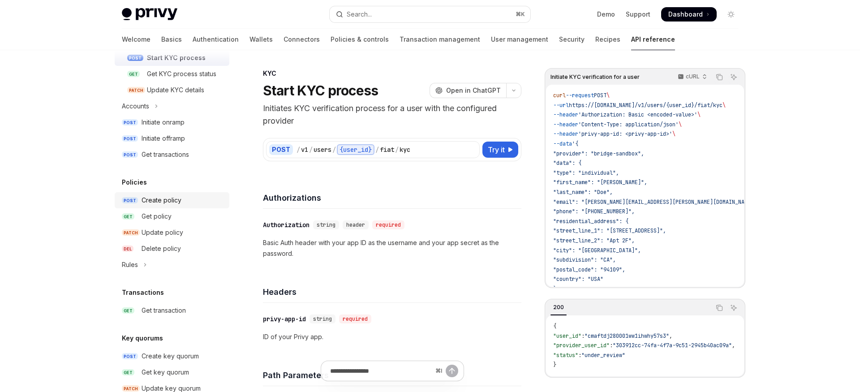 This screenshot has width=860, height=392. I want to click on div: Delete policy, so click(161, 249).